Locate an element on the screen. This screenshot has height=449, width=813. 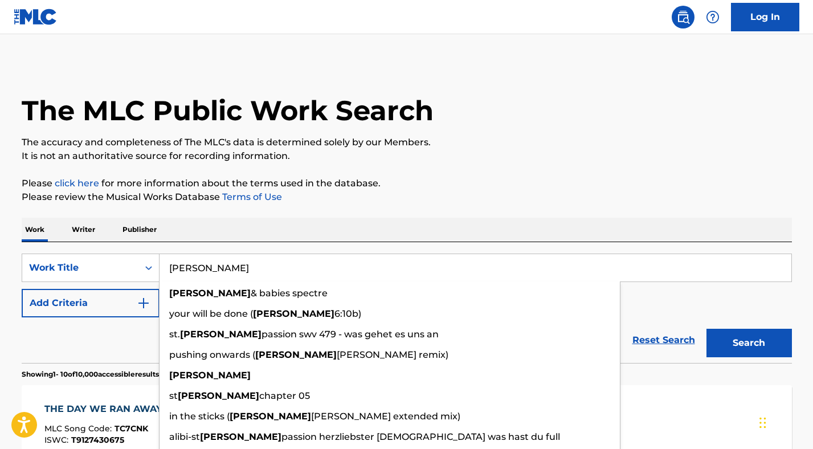
div: Help is located at coordinates (712, 17).